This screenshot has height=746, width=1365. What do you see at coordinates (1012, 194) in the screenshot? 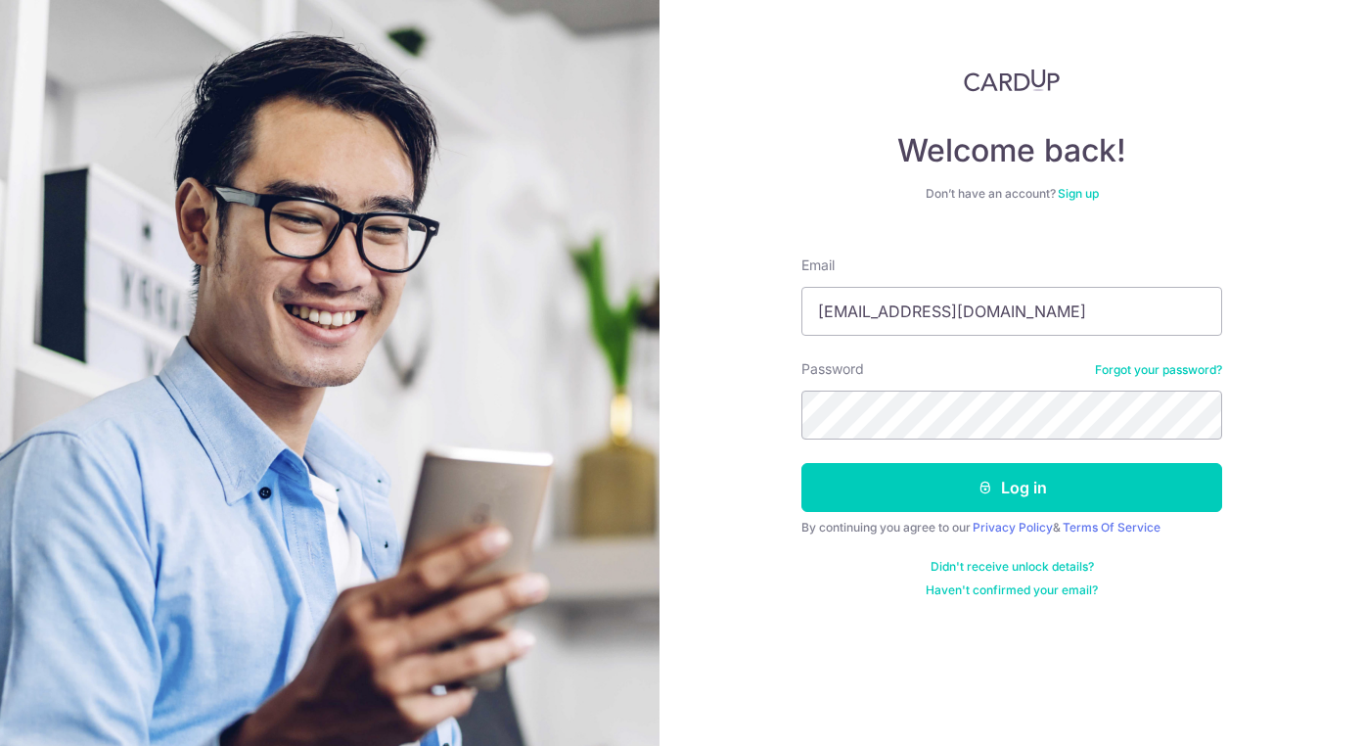
I see `div: Don’t have an account?` at bounding box center [1012, 194].